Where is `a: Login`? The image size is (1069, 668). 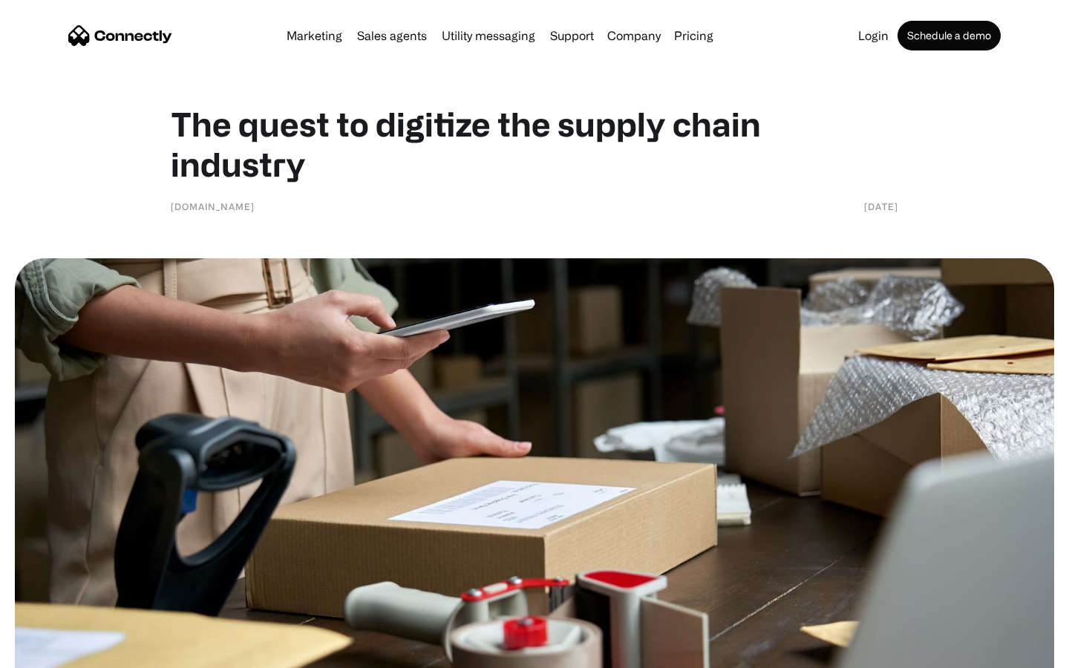 a: Login is located at coordinates (873, 36).